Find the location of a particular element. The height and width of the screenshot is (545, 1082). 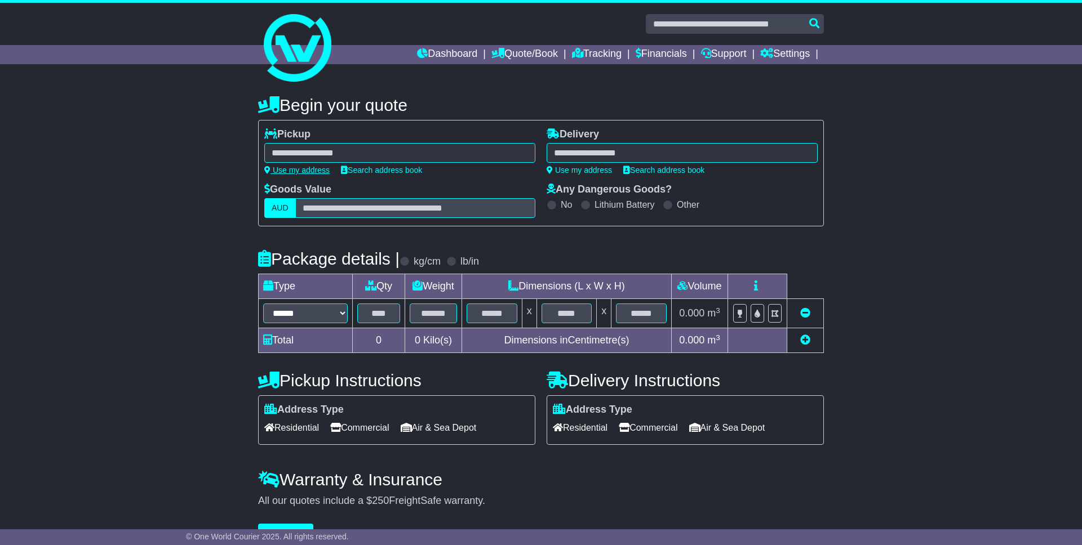

td: Dimensions (L x W x H) is located at coordinates (566, 287).